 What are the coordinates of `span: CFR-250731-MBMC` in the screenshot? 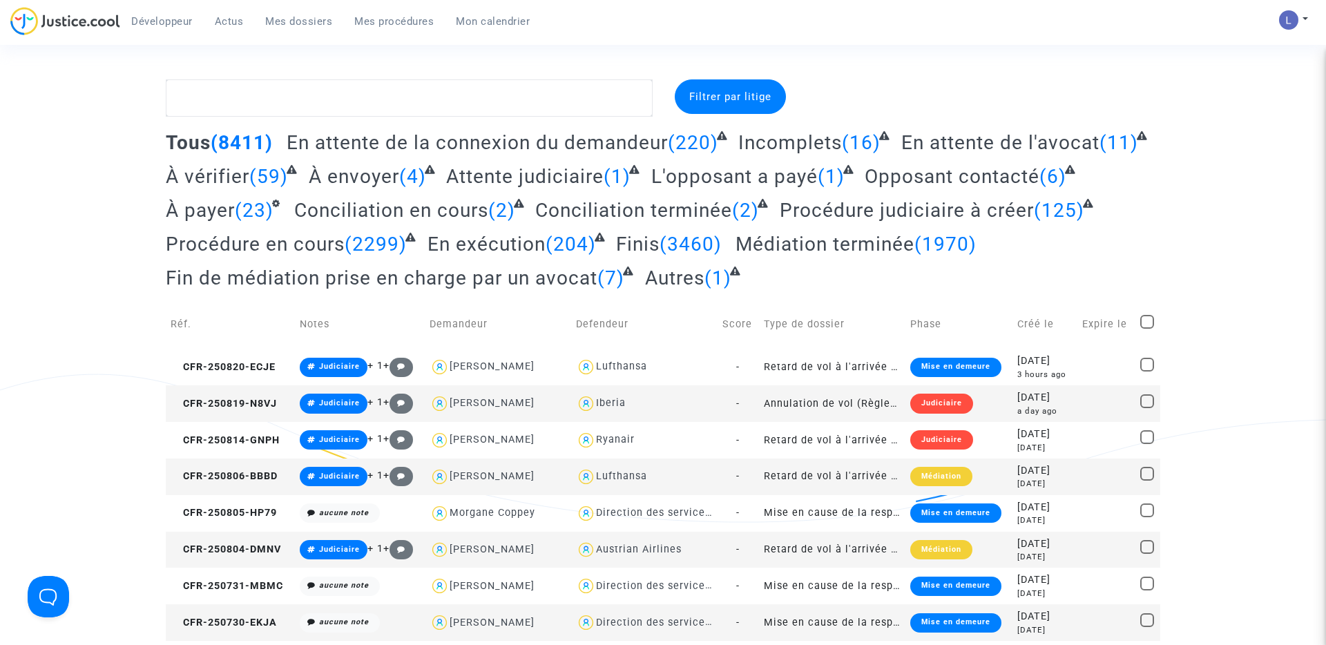 It's located at (227, 586).